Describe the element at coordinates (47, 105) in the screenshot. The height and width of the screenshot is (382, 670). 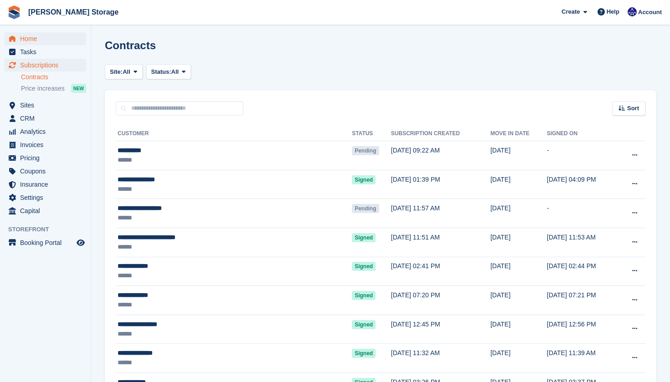
I see `span: Sites` at that location.